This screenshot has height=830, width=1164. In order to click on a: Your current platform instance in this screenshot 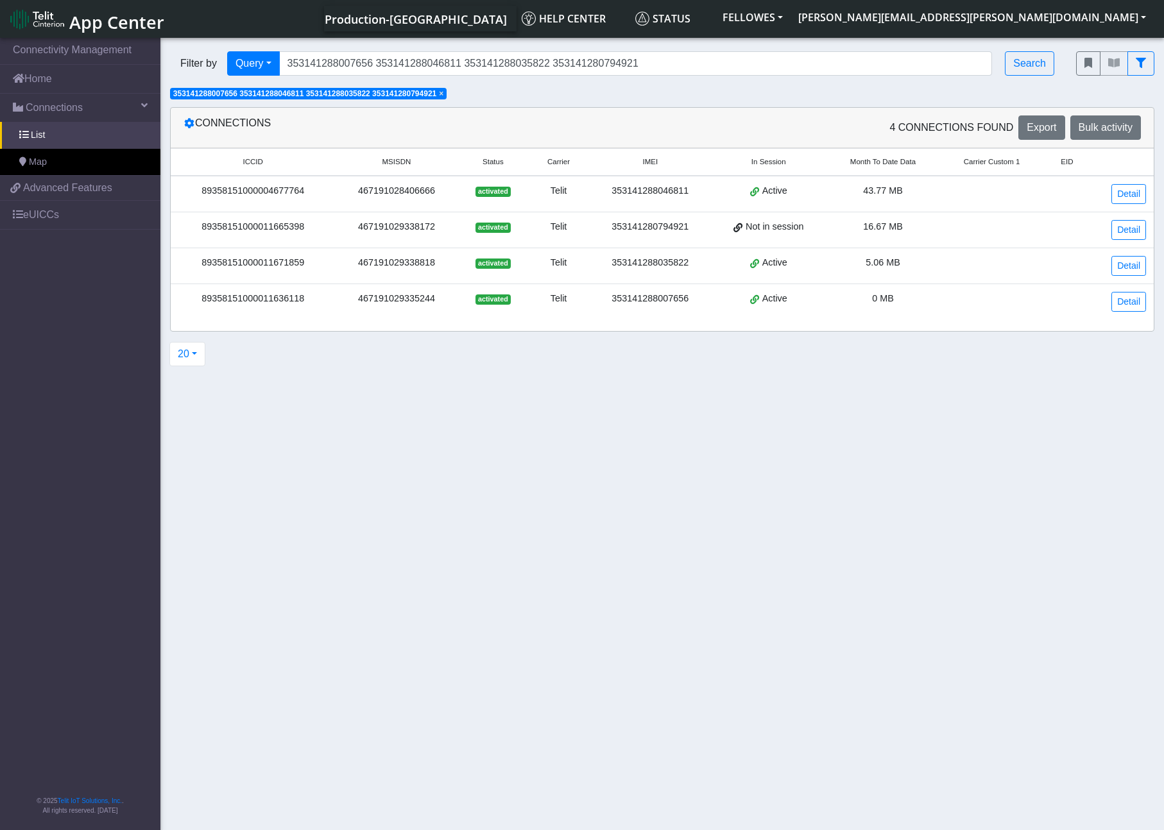, I will do `click(415, 19)`.